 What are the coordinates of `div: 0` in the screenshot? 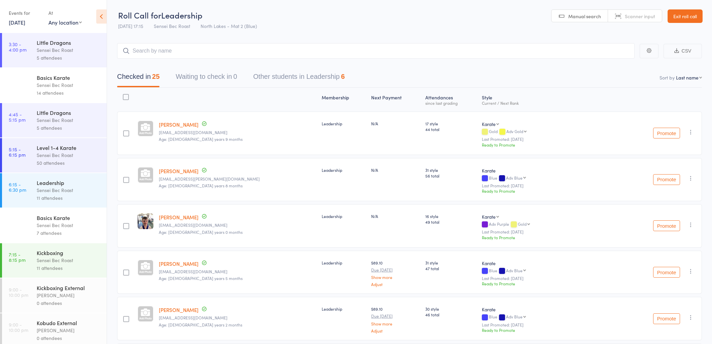 It's located at (235, 76).